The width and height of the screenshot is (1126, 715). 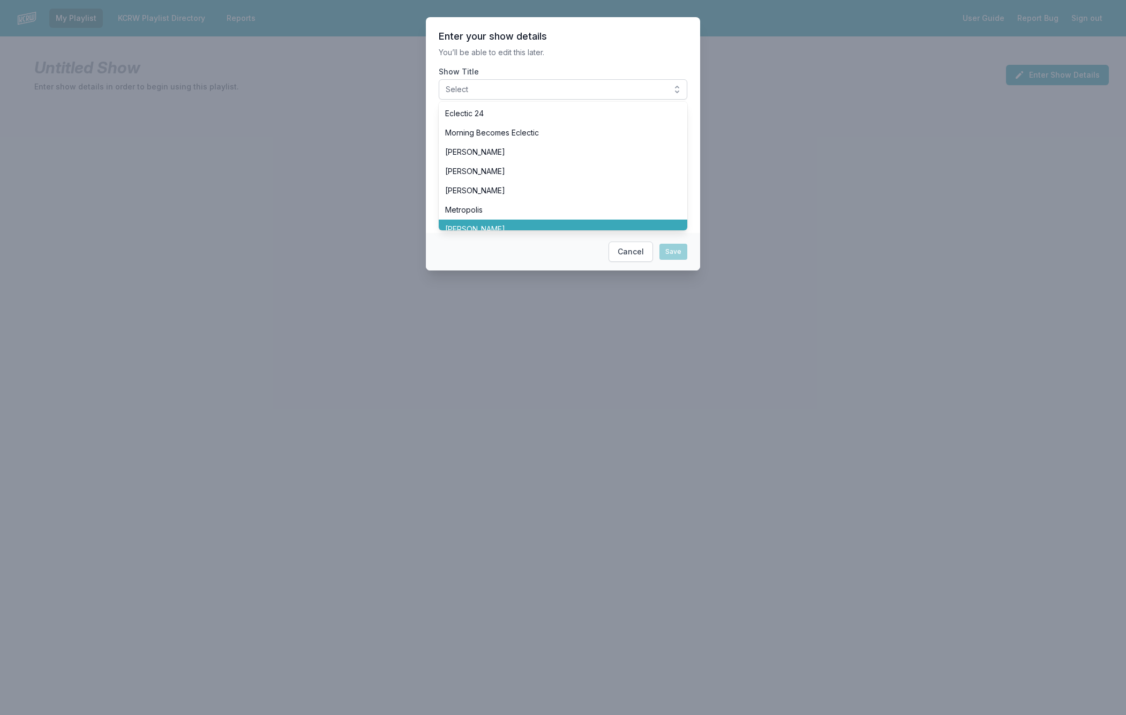 I want to click on button: Cancel, so click(x=631, y=252).